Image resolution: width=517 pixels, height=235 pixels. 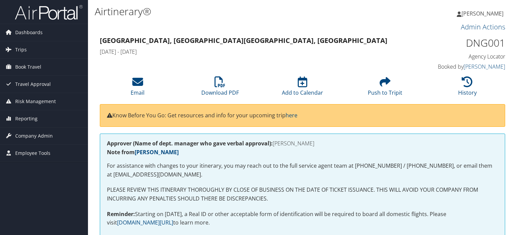 I want to click on strong: Approver (Name of dept. manager who gave verbal approval):, so click(x=190, y=144).